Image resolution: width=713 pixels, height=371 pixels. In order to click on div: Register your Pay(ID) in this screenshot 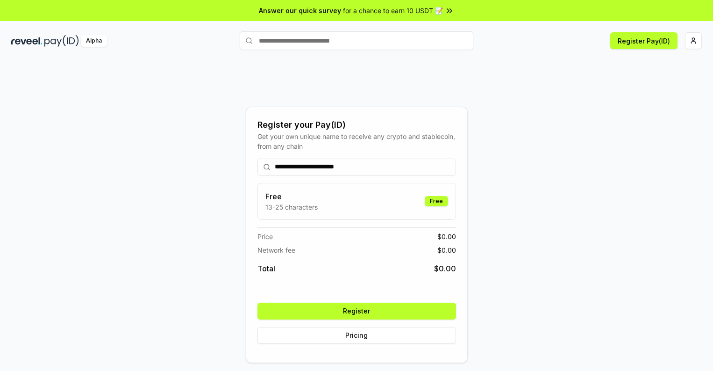, I will do `click(357, 125)`.